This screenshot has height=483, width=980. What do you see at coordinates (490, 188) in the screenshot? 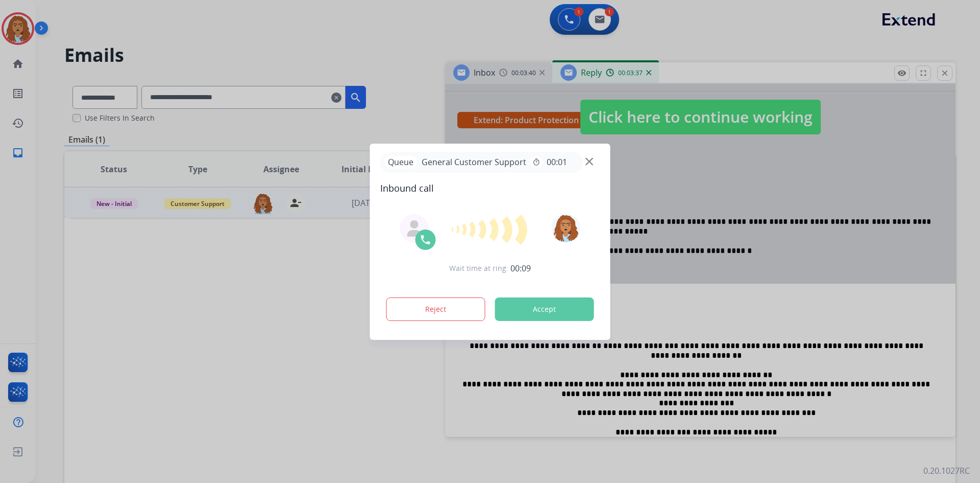
I see `span: Inbound call` at bounding box center [490, 188].